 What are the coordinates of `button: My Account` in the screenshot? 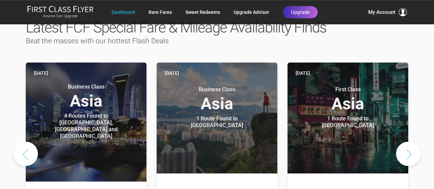 It's located at (387, 12).